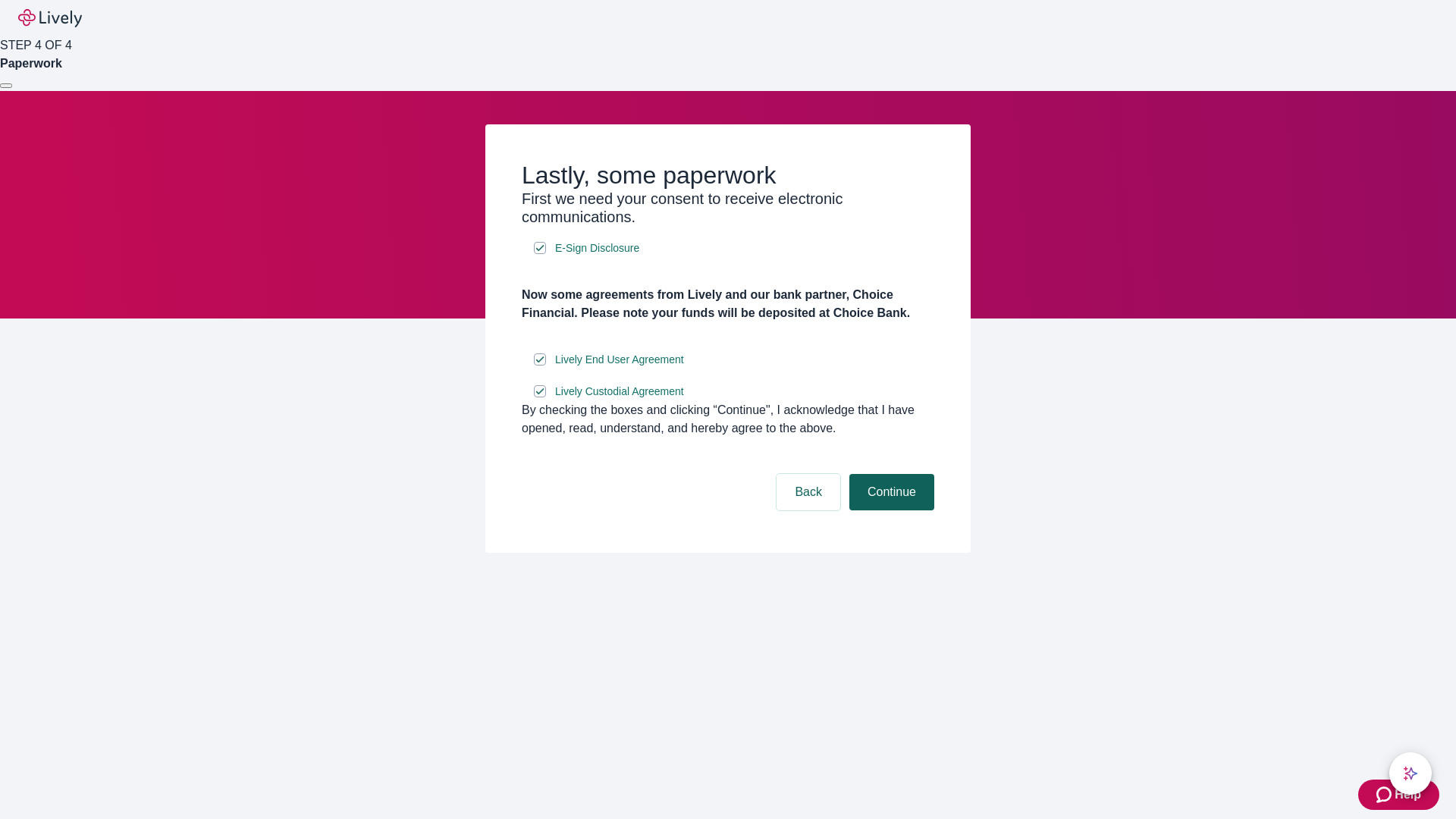  What do you see at coordinates (809, 492) in the screenshot?
I see `button: Back` at bounding box center [809, 492].